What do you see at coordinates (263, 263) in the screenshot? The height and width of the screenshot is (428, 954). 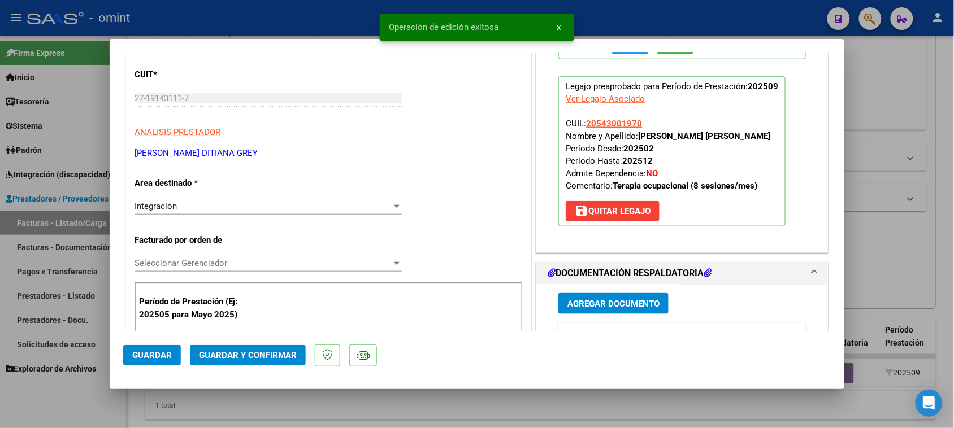 I see `span: Seleccionar Gerenciador` at bounding box center [263, 263].